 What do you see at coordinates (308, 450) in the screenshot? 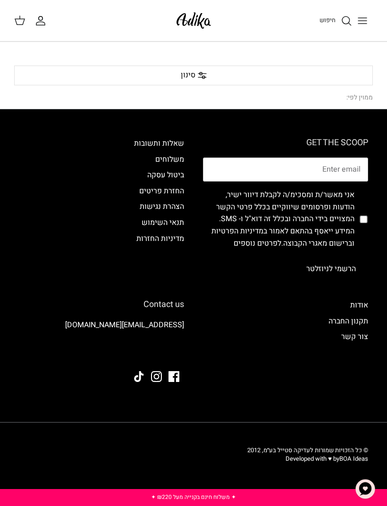
I see `span: © כל הזכויות שמורות לעדיקה סטייל בע״מ, 2012` at bounding box center [308, 450].